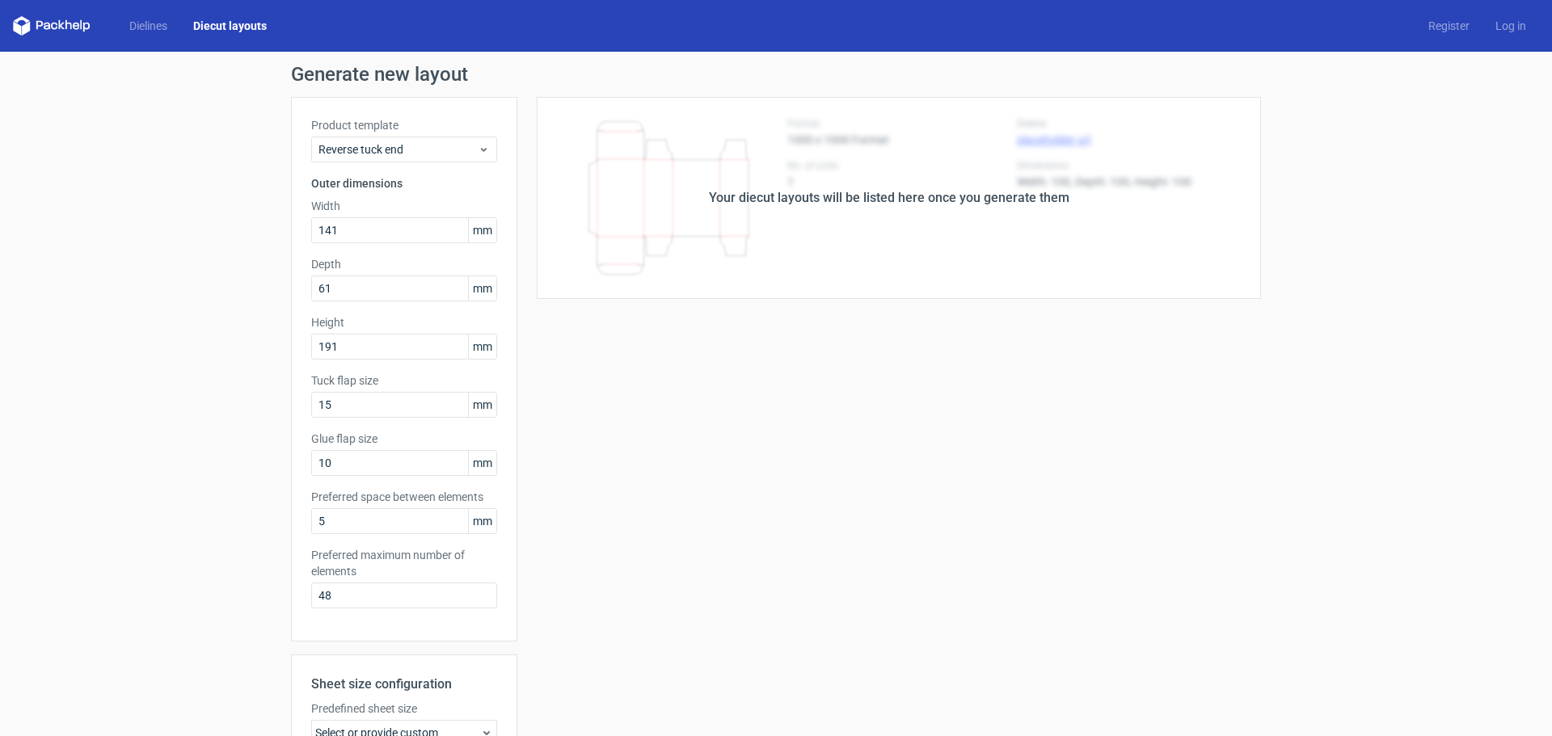 This screenshot has height=736, width=1552. I want to click on label: Preferred space between elements, so click(404, 497).